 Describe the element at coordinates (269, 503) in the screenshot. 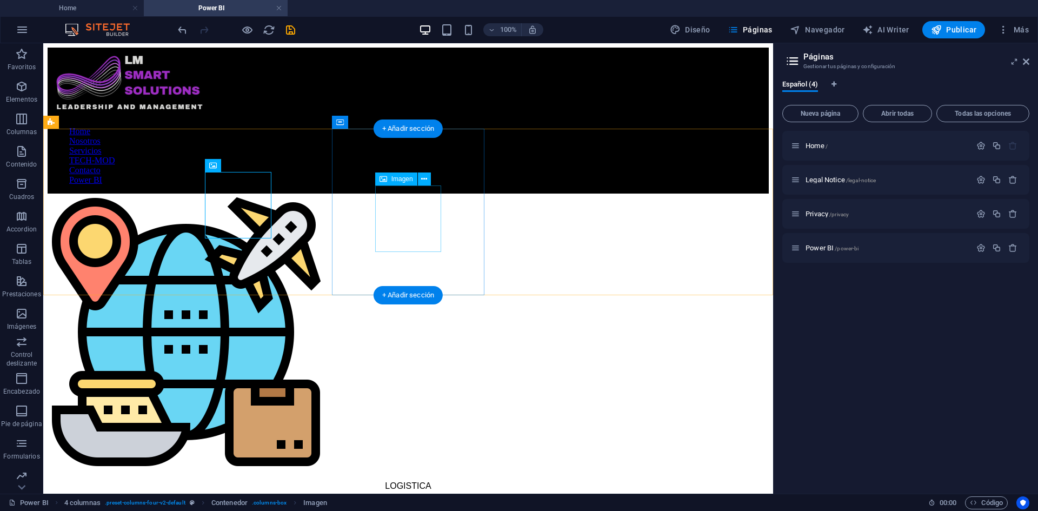

I see `span: . columns-box` at that location.